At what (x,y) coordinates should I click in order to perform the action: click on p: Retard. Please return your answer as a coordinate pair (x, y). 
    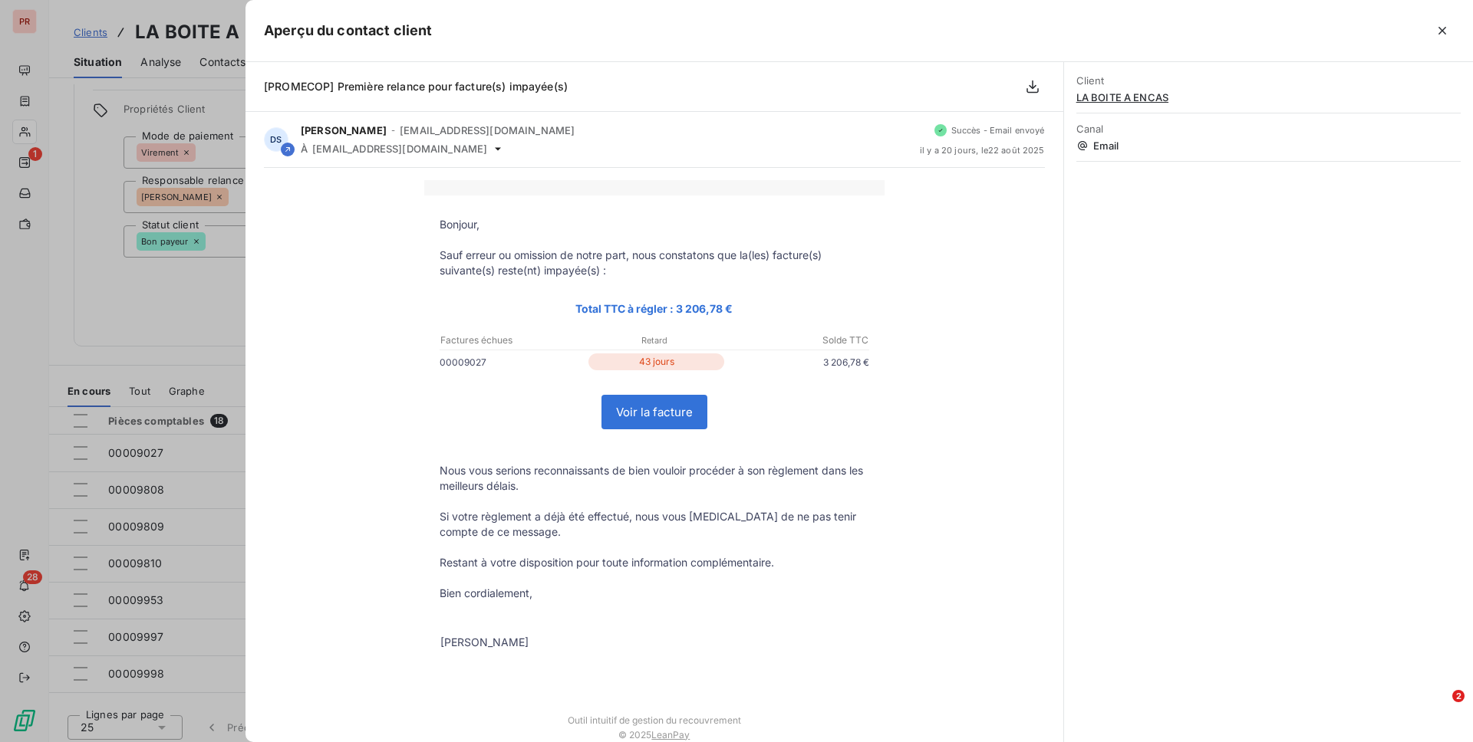
    Looking at the image, I should click on (653, 341).